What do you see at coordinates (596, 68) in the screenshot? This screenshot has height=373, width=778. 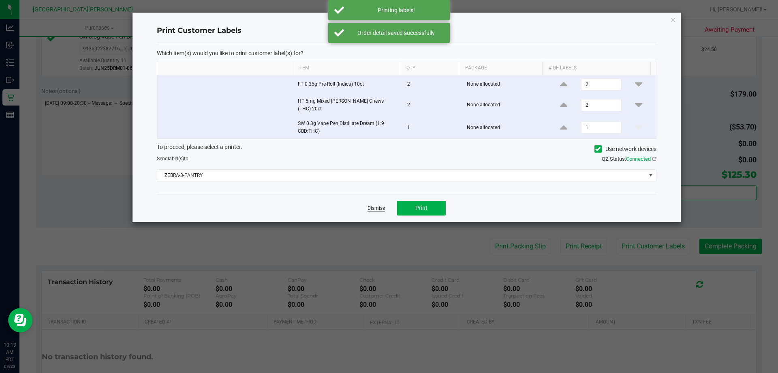 I see `th: # of labels` at bounding box center [596, 68].